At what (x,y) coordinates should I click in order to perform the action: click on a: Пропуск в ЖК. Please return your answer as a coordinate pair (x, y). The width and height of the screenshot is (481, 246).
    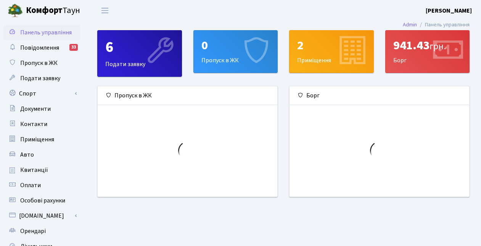
    Looking at the image, I should click on (42, 63).